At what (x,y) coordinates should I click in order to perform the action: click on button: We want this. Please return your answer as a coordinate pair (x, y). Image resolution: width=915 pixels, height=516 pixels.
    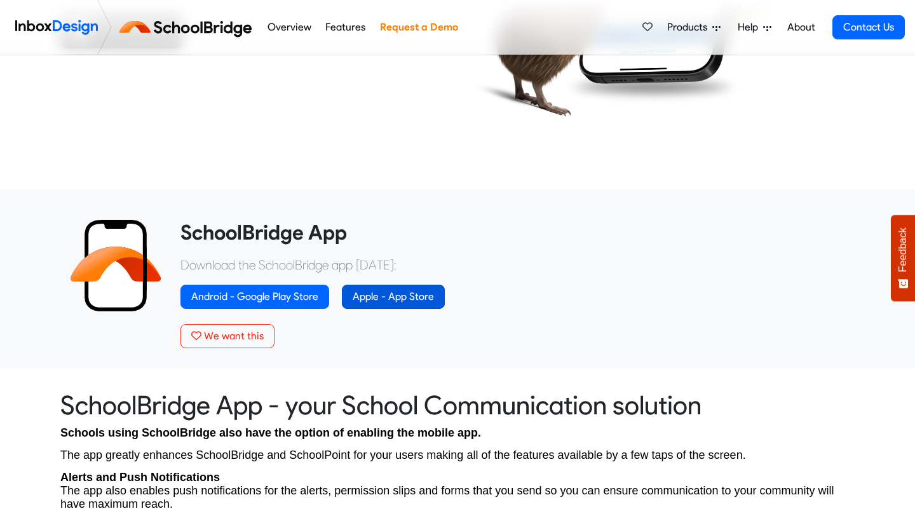
    Looking at the image, I should click on (228, 336).